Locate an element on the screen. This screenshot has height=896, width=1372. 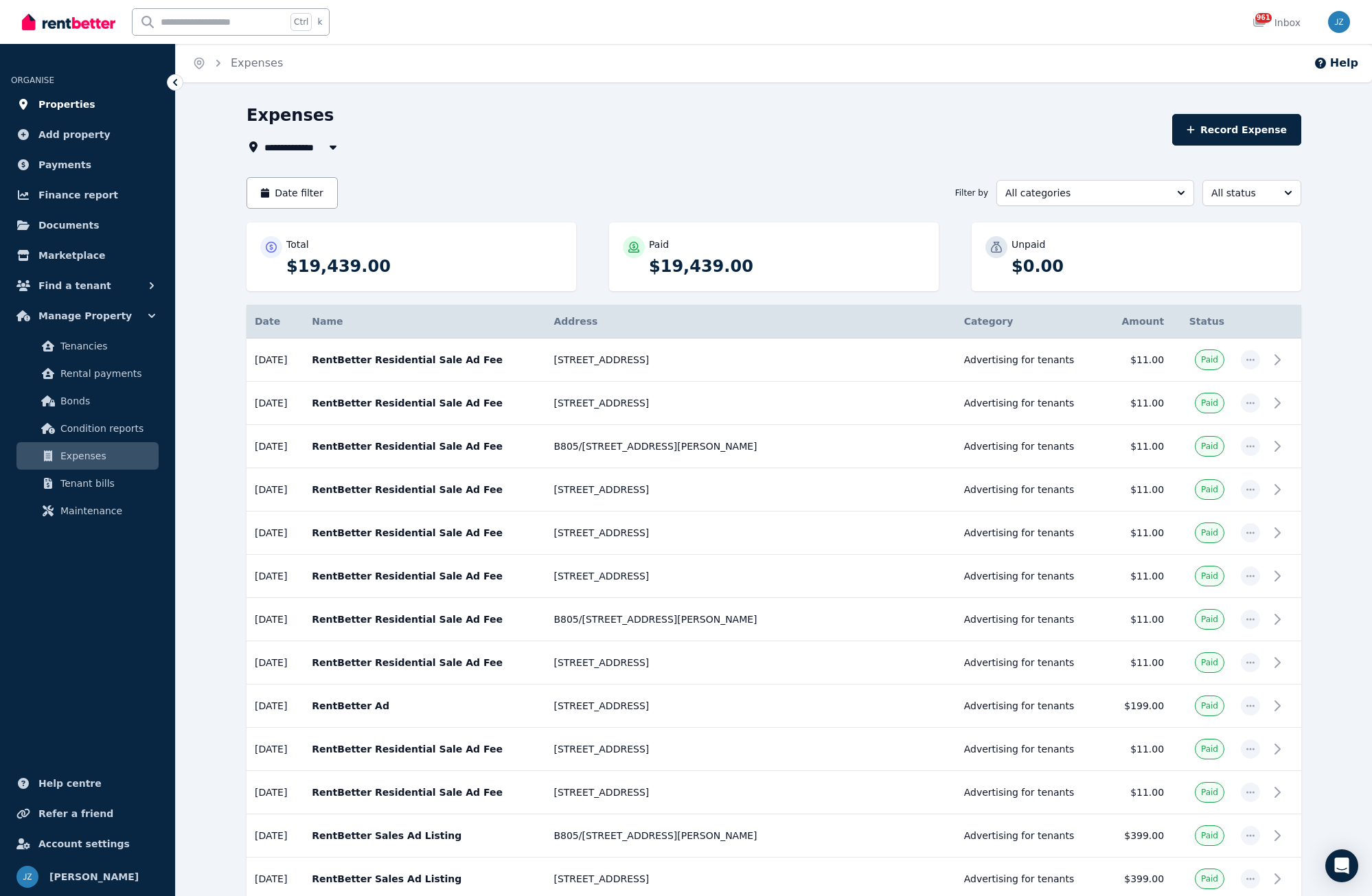
span: Tenancies is located at coordinates (106, 346).